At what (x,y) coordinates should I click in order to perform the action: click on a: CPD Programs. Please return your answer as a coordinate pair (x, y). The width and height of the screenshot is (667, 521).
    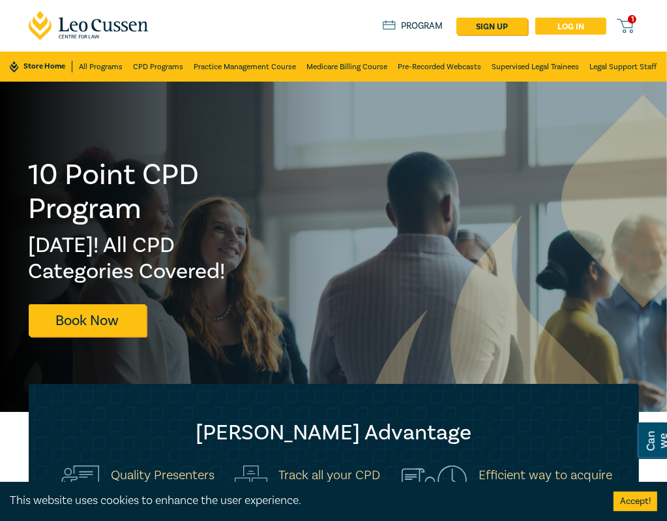
    Looking at the image, I should click on (158, 67).